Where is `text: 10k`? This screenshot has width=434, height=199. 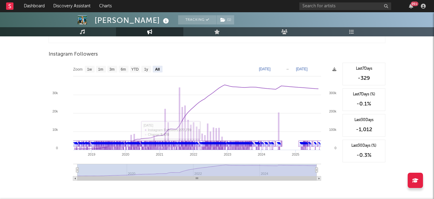 text: 10k is located at coordinates (55, 130).